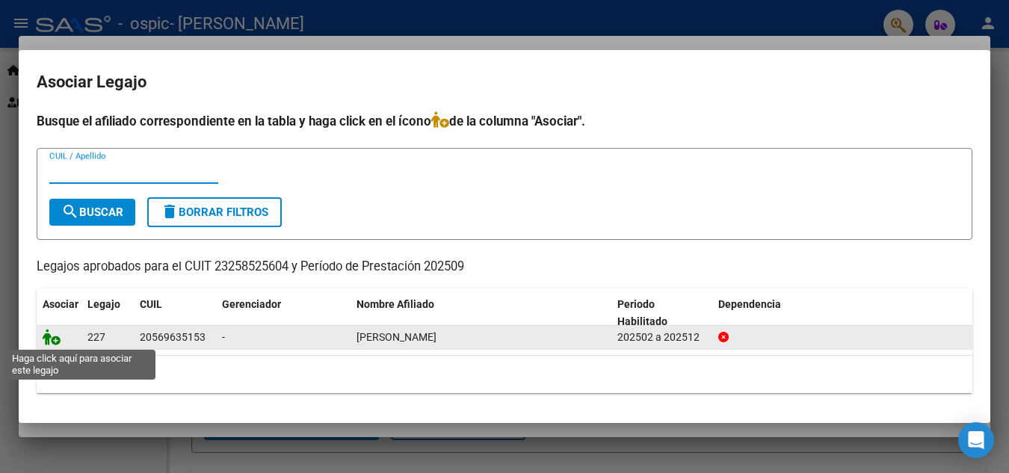 The height and width of the screenshot is (473, 1009). Describe the element at coordinates (395, 304) in the screenshot. I see `span: Nombre Afiliado` at that location.